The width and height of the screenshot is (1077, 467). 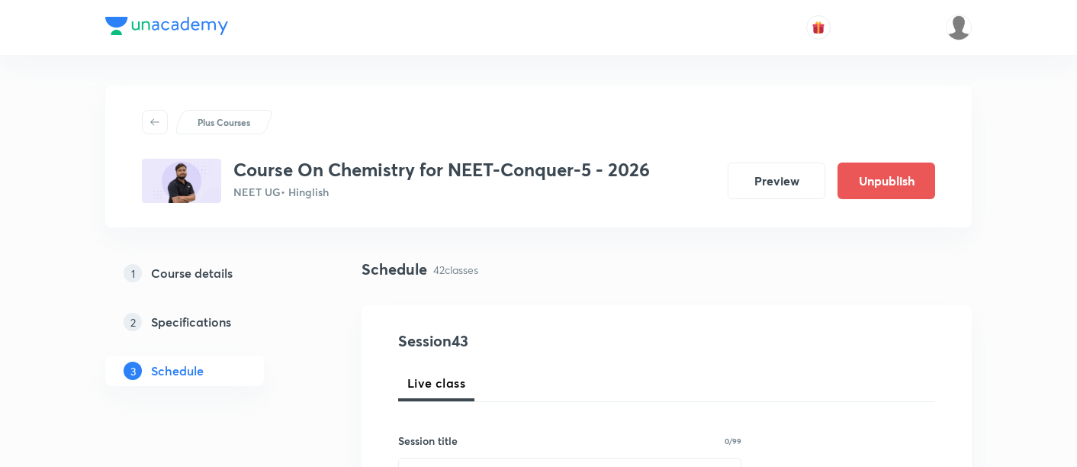 I want to click on button: avatar, so click(x=819, y=27).